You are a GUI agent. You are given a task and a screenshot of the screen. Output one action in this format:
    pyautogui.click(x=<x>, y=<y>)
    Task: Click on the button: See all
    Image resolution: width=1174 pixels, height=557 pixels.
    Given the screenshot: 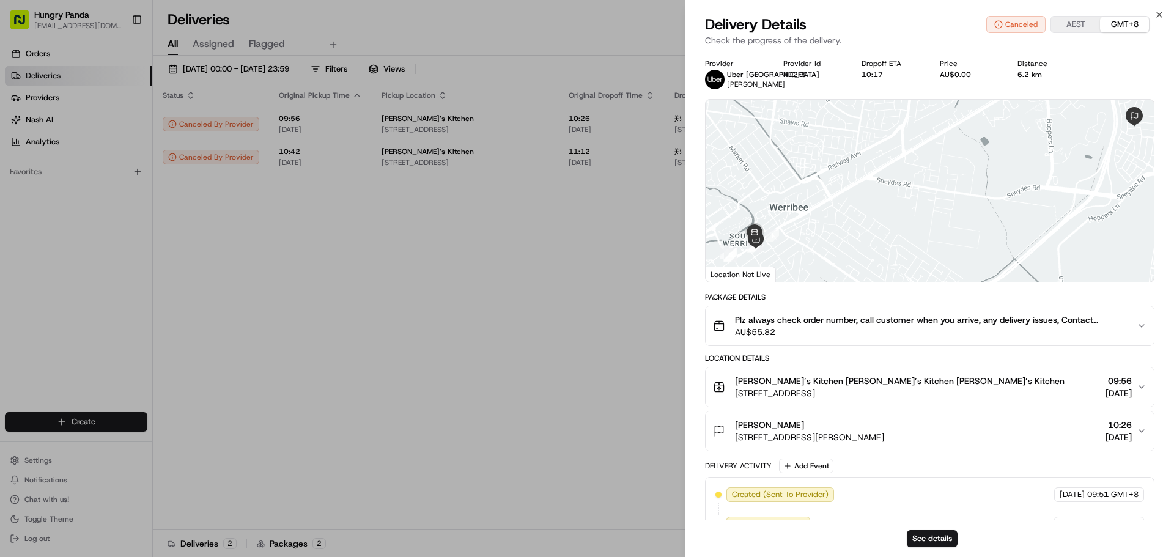 What is the action you would take?
    pyautogui.click(x=206, y=164)
    